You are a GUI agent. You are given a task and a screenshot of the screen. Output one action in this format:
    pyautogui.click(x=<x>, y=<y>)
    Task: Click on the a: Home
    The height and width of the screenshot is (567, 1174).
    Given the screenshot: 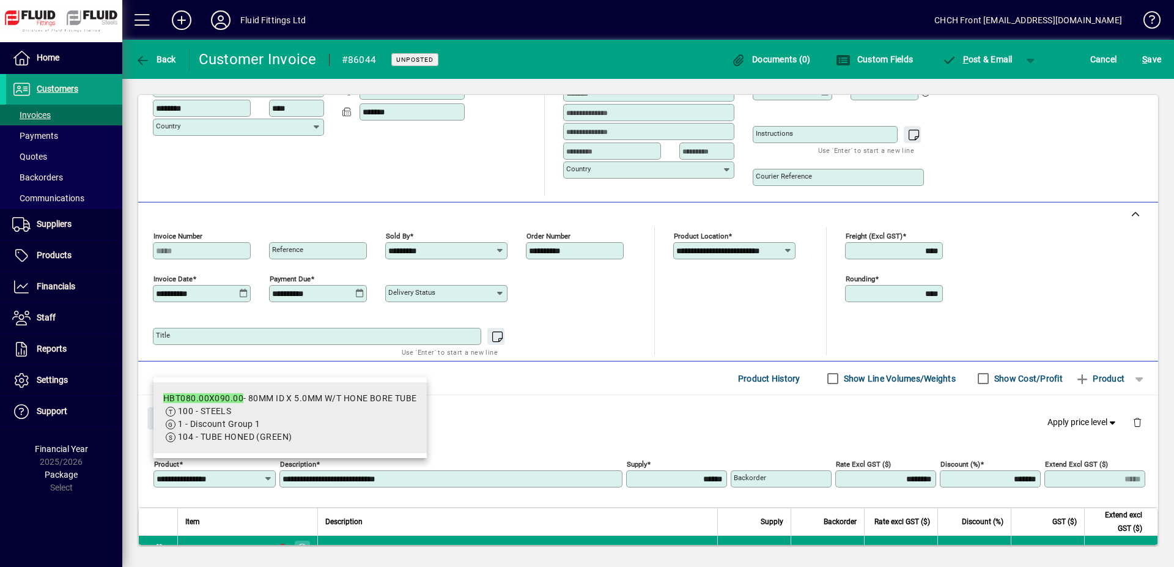 What is the action you would take?
    pyautogui.click(x=64, y=58)
    